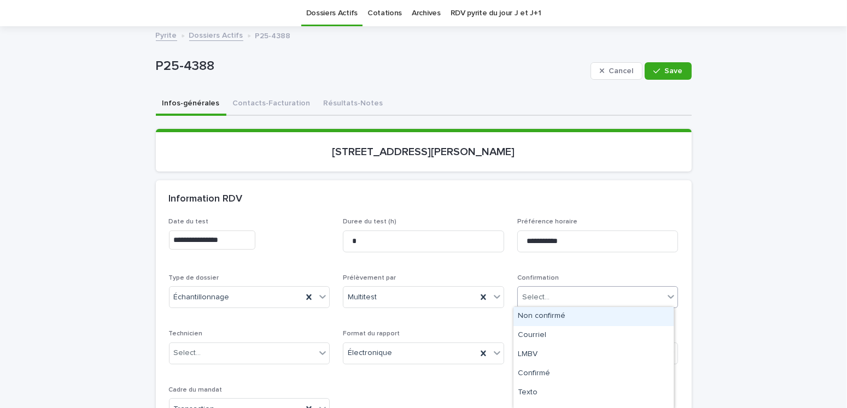 This screenshot has width=847, height=408. Describe the element at coordinates (496, 13) in the screenshot. I see `a: RDV pyrite du jour J et J+1` at that location.